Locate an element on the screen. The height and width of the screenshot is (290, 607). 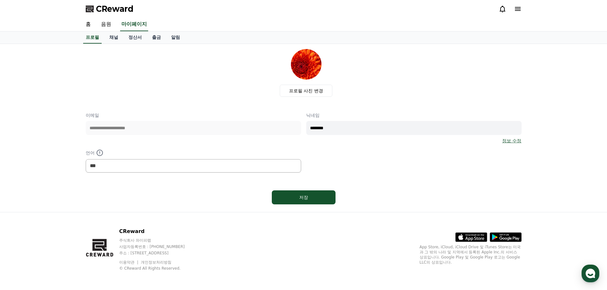
a: 프로필 is located at coordinates (92, 38).